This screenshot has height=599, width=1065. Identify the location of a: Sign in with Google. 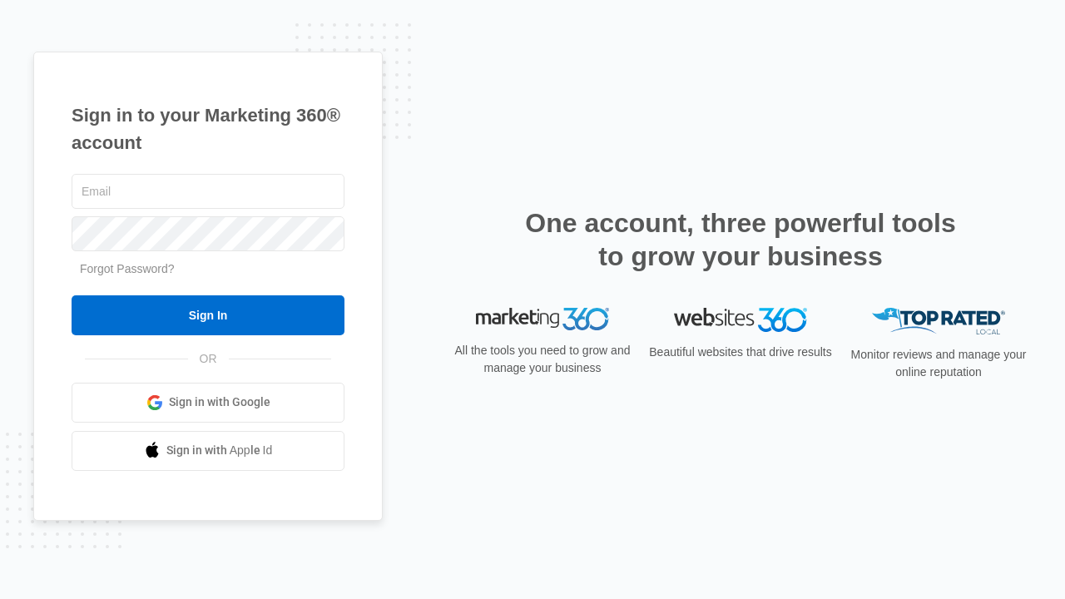
(208, 403).